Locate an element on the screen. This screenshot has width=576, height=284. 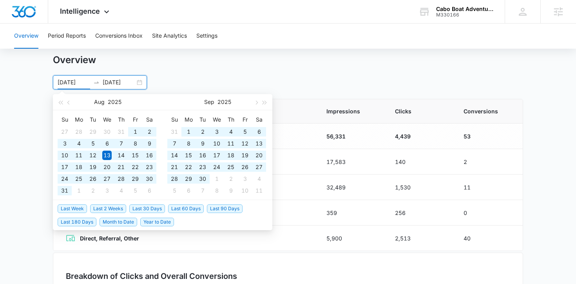
div: 15 is located at coordinates (189, 155).